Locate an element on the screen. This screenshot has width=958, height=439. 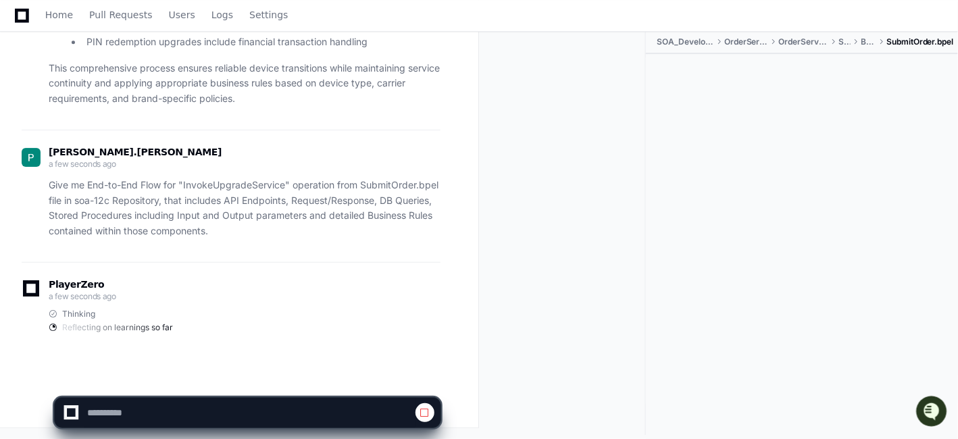
span: SOA_Development is located at coordinates (685, 42).